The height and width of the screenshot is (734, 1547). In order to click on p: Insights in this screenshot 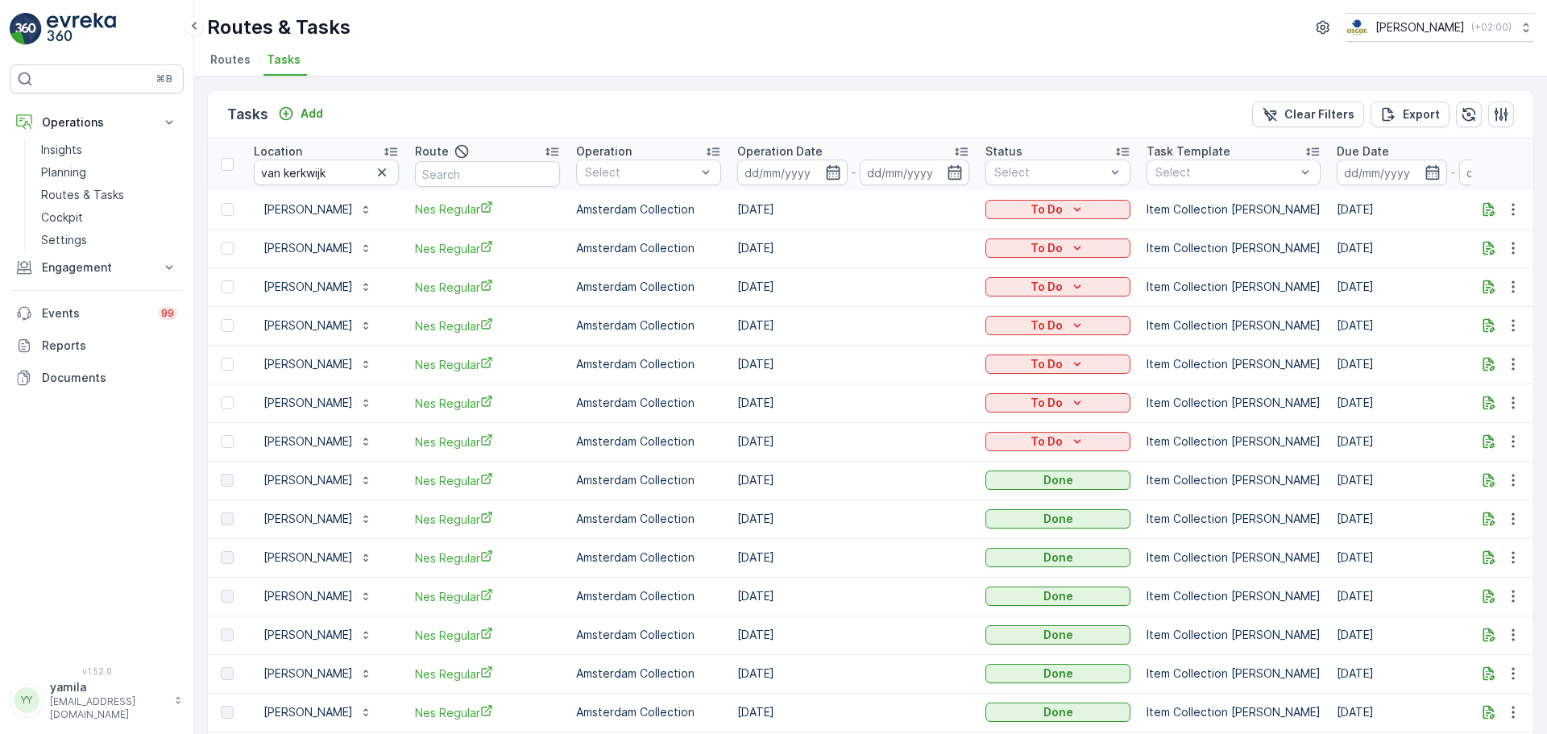, I will do `click(61, 150)`.